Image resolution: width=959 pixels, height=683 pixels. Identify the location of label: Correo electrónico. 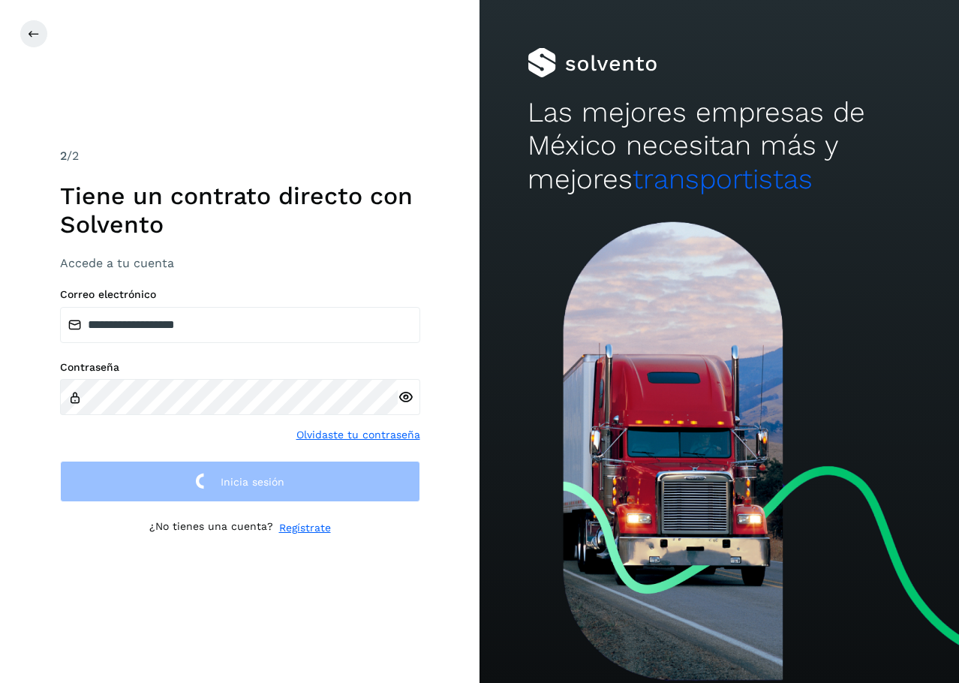
(240, 294).